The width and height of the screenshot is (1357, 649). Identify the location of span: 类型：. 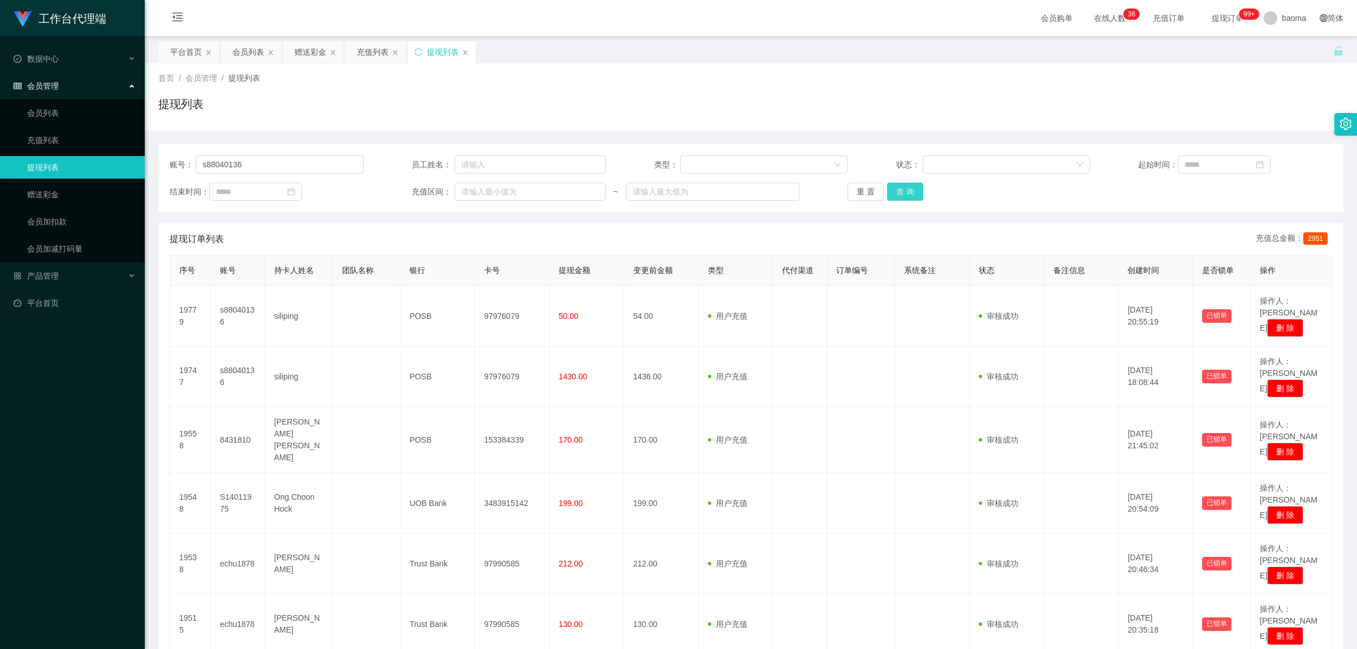
(667, 164).